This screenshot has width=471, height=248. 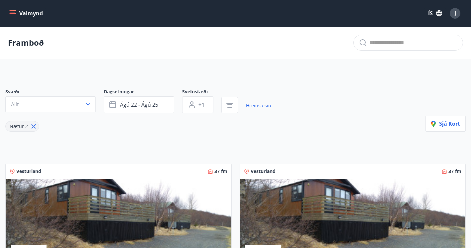 I want to click on p: Framboð, so click(x=26, y=43).